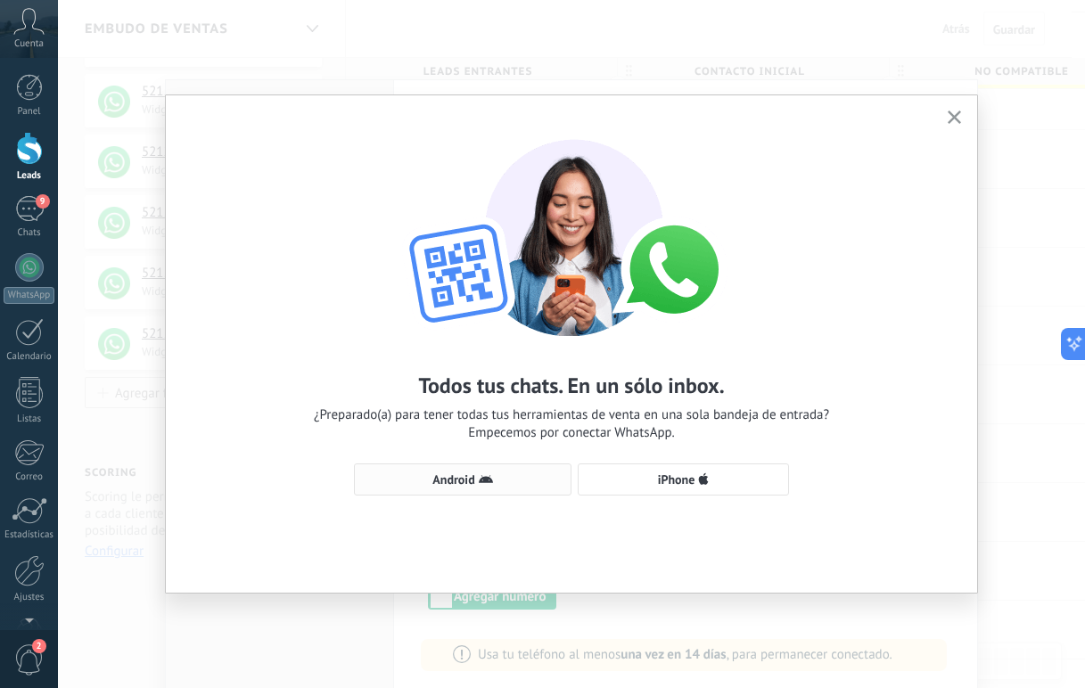 This screenshot has height=688, width=1085. What do you see at coordinates (29, 233) in the screenshot?
I see `div: Chats` at bounding box center [29, 233].